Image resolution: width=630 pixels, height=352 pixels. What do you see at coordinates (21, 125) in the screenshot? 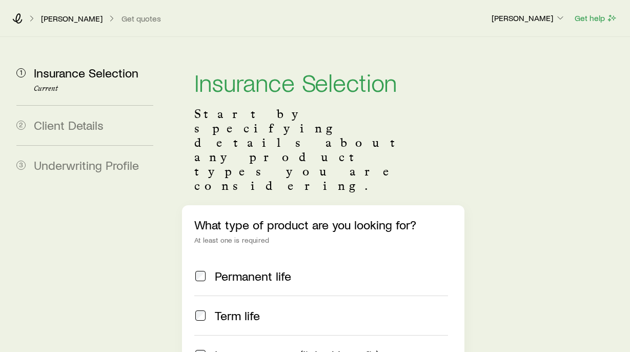
I see `span: 2` at bounding box center [21, 125].